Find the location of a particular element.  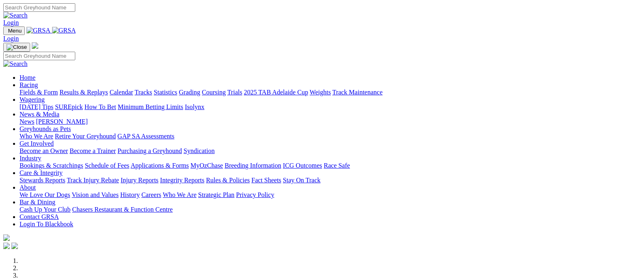

a: Cash Up Your Club is located at coordinates (45, 209).